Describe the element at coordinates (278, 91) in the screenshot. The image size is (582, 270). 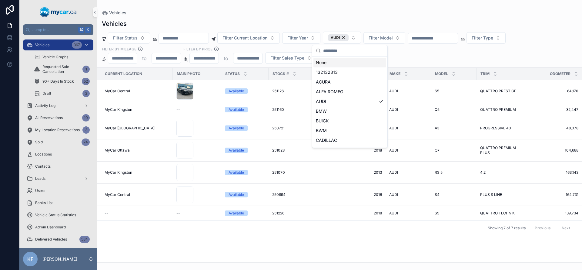
I see `span: 251126` at that location.